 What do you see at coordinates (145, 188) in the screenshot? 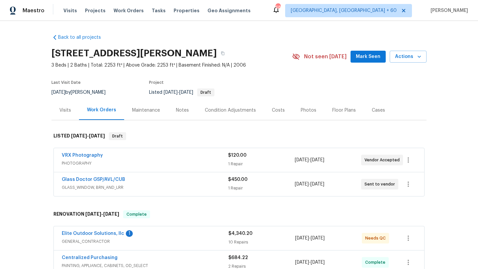
I see `span: GLASS_WINDOW, BRN_AND_LRR` at bounding box center [145, 188].